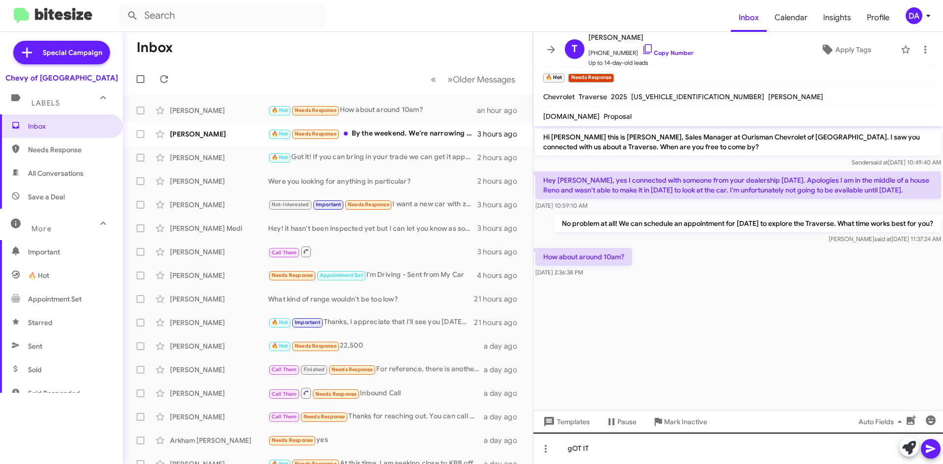 Image resolution: width=943 pixels, height=464 pixels. What do you see at coordinates (619, 97) in the screenshot?
I see `span: 2025` at bounding box center [619, 97].